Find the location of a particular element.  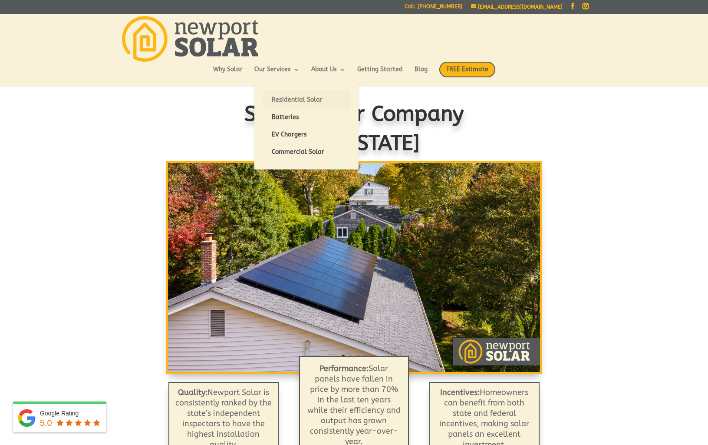

strong: Incentives: is located at coordinates (460, 392).